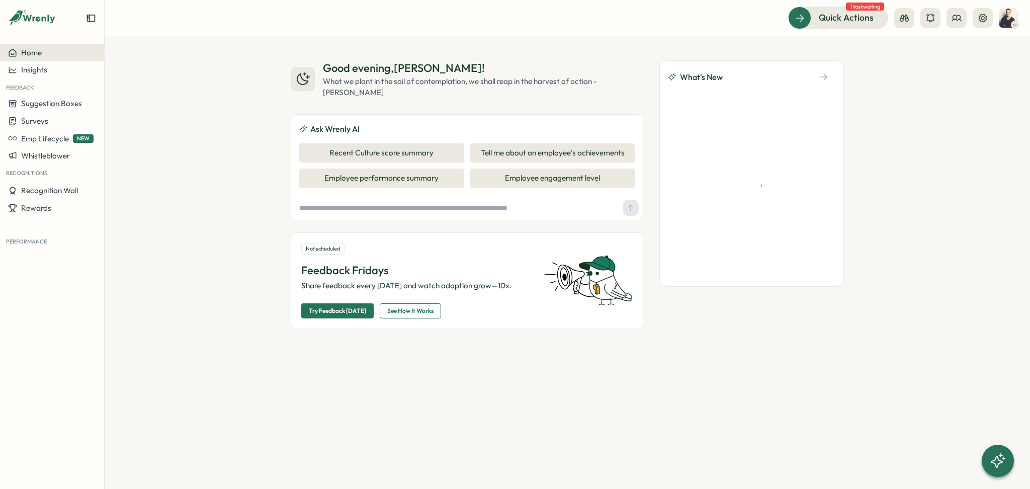 The width and height of the screenshot is (1030, 489). I want to click on button: Employee performance summary, so click(382, 178).